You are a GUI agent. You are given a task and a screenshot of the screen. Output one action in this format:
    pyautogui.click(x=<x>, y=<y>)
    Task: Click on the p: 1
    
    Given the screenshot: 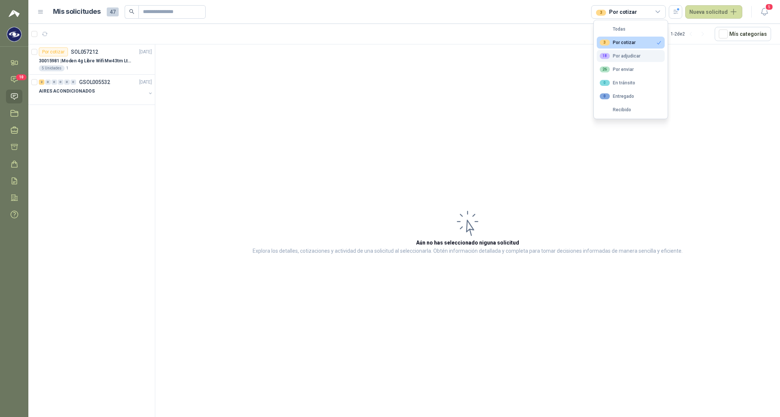 What is the action you would take?
    pyautogui.click(x=67, y=68)
    